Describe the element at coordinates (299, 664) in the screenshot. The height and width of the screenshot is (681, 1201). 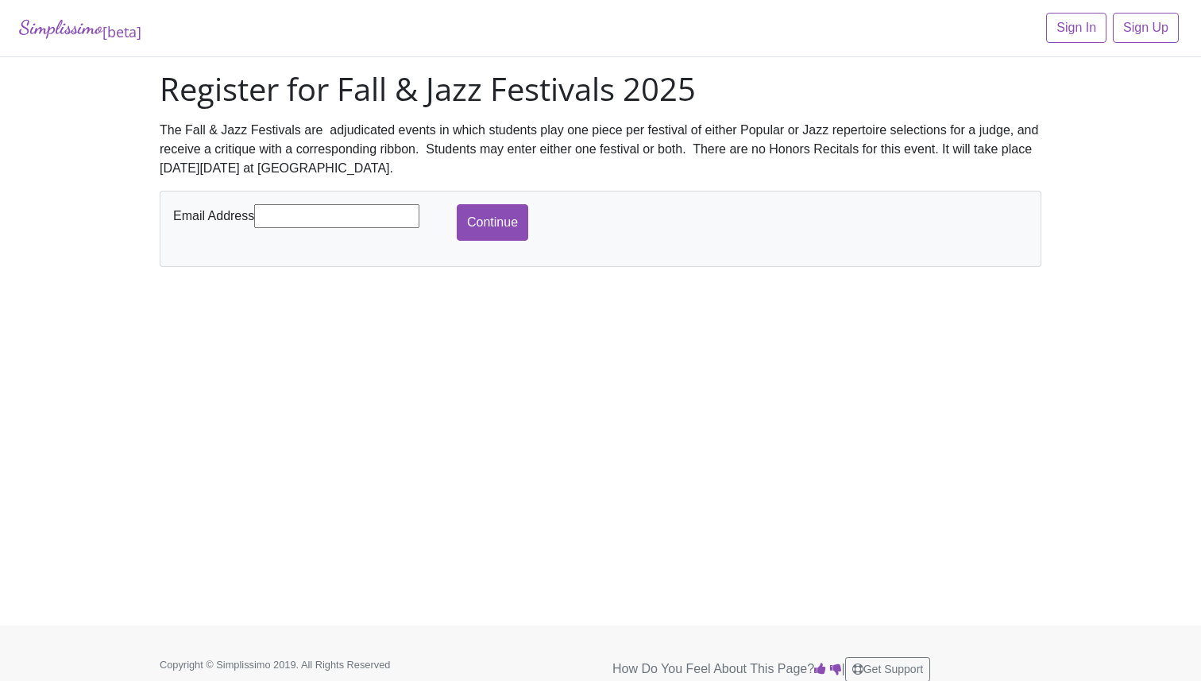
I see `p: Copyright © Simplissimo 2019. All Rights Reserved` at that location.